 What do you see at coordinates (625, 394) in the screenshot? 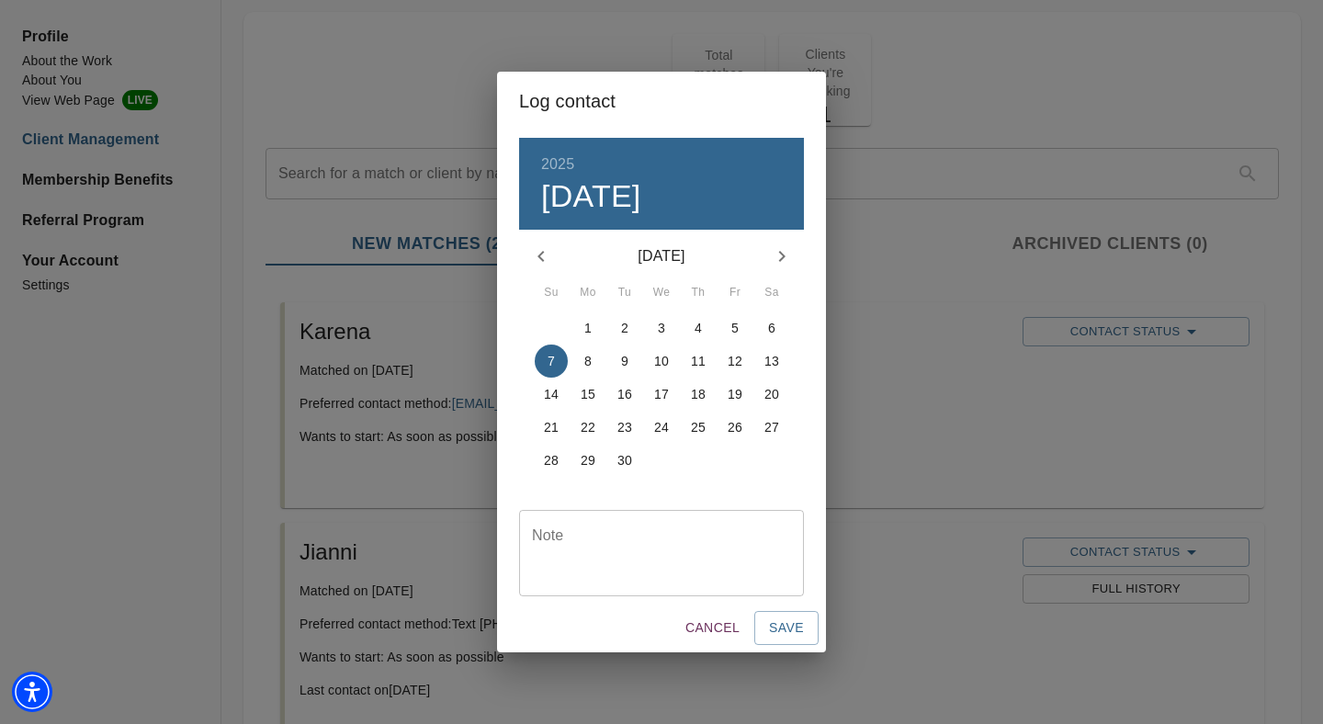
I see `p: 16` at bounding box center [625, 394].